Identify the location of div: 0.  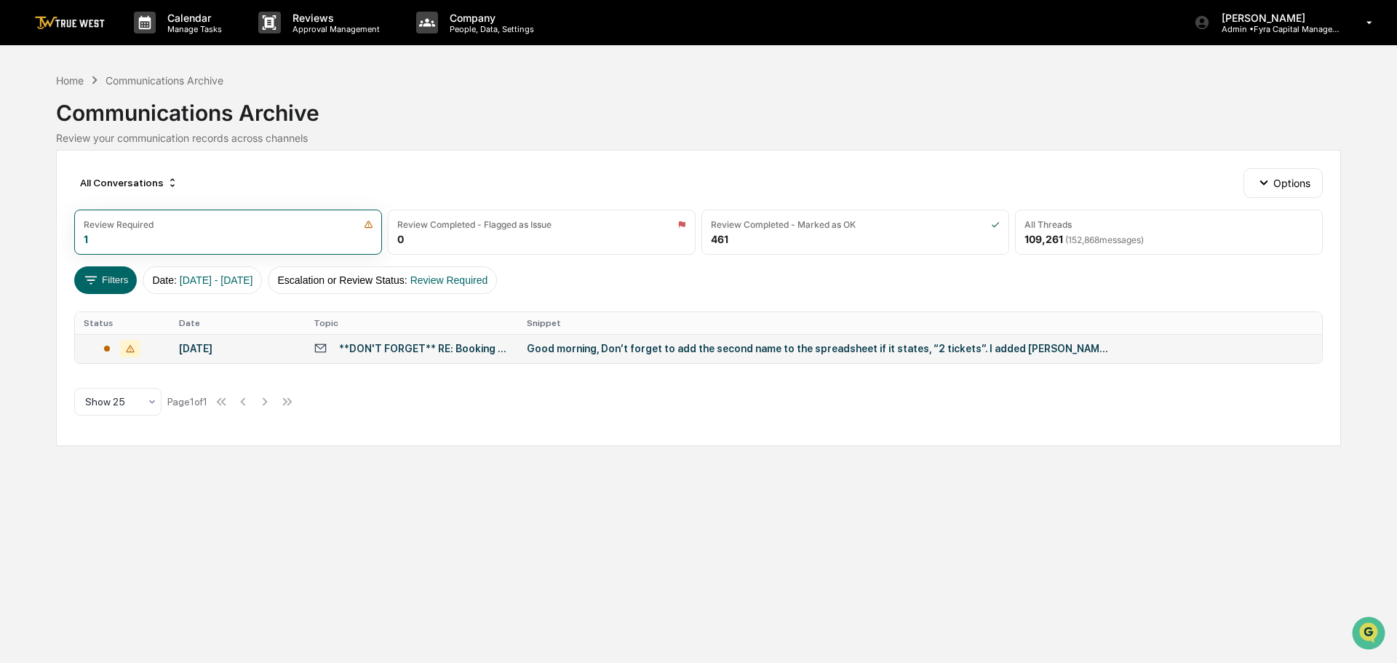
(400, 239).